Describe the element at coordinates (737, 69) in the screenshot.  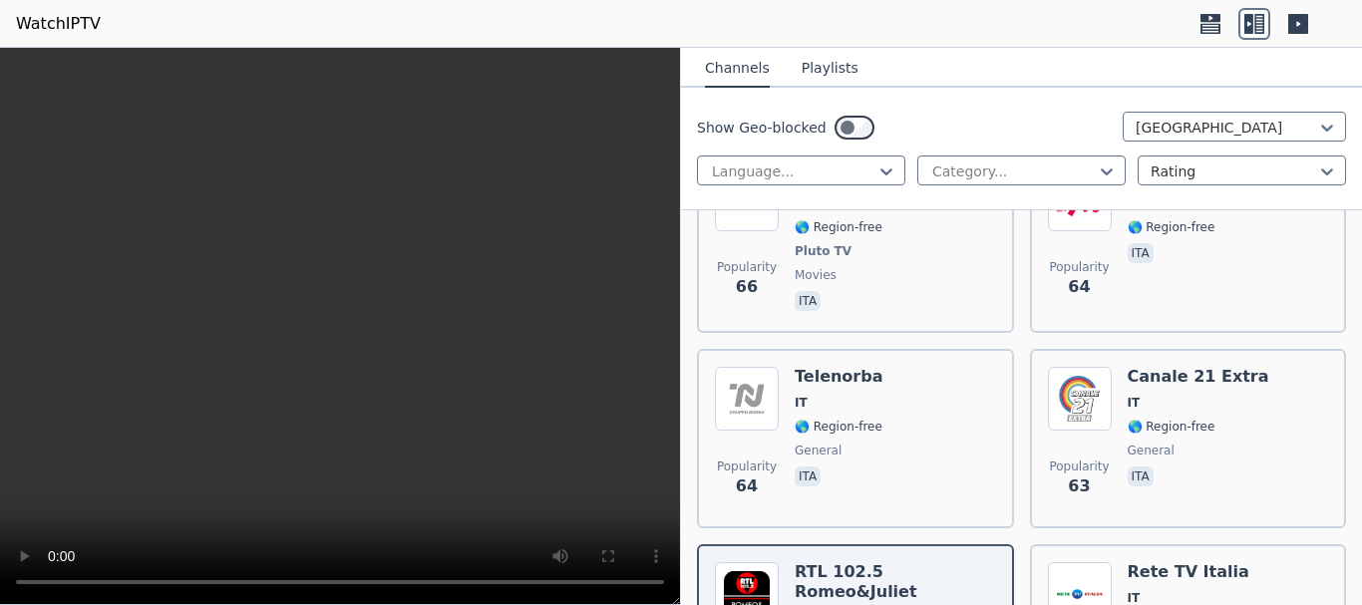
I see `button: Channels` at that location.